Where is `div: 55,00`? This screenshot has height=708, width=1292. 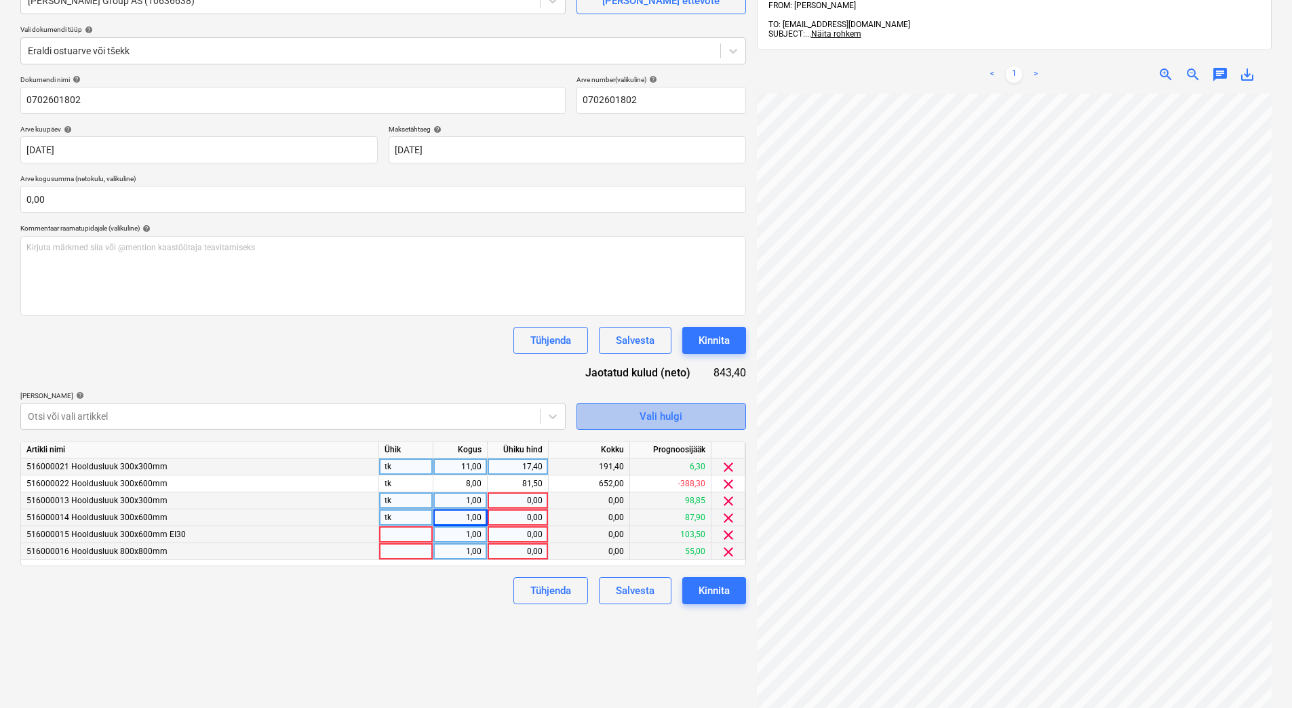 div: 55,00 is located at coordinates (671, 551).